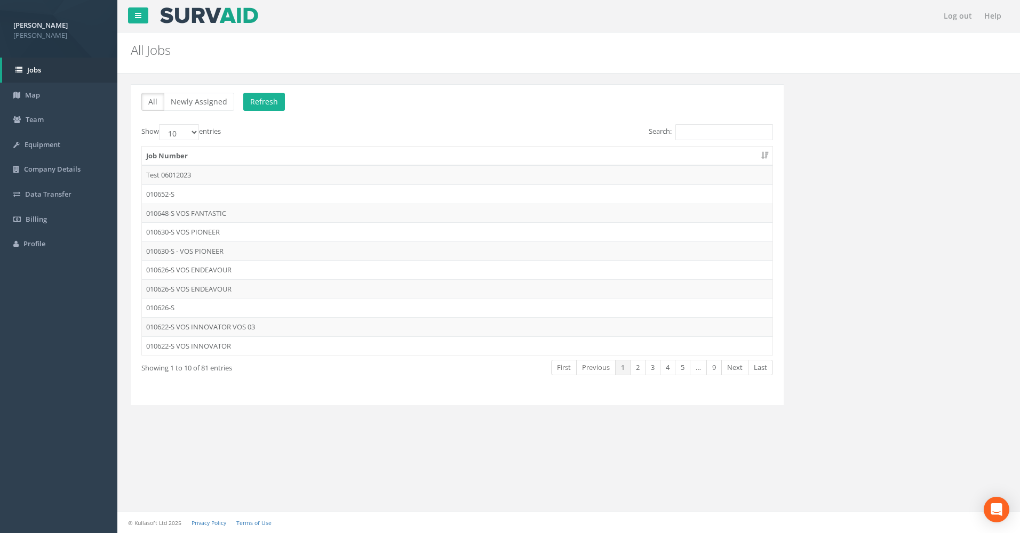 The height and width of the screenshot is (533, 1020). Describe the element at coordinates (254, 523) in the screenshot. I see `a: Terms of Use` at that location.